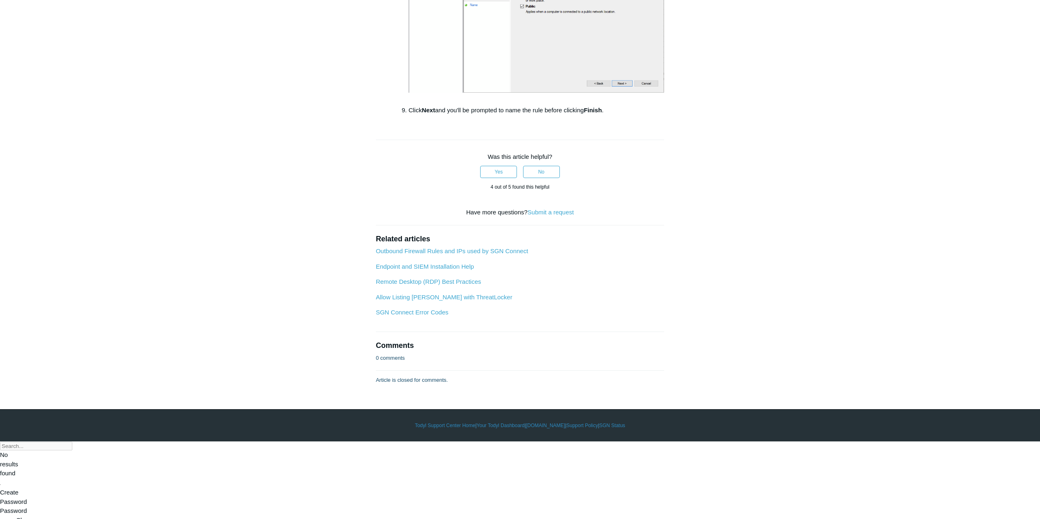 This screenshot has width=1040, height=519. I want to click on a: Endpoint and SIEM Installation Help, so click(425, 266).